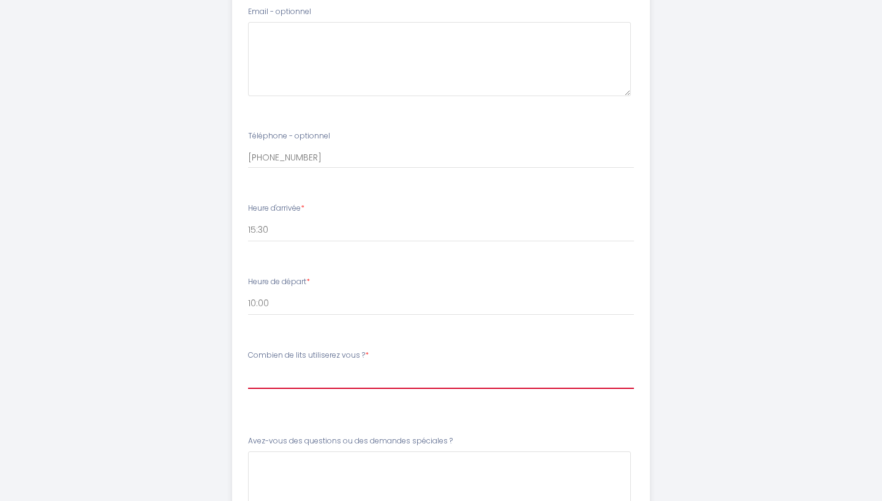  What do you see at coordinates (276, 208) in the screenshot?
I see `label: Heure d'arrivée` at bounding box center [276, 208].